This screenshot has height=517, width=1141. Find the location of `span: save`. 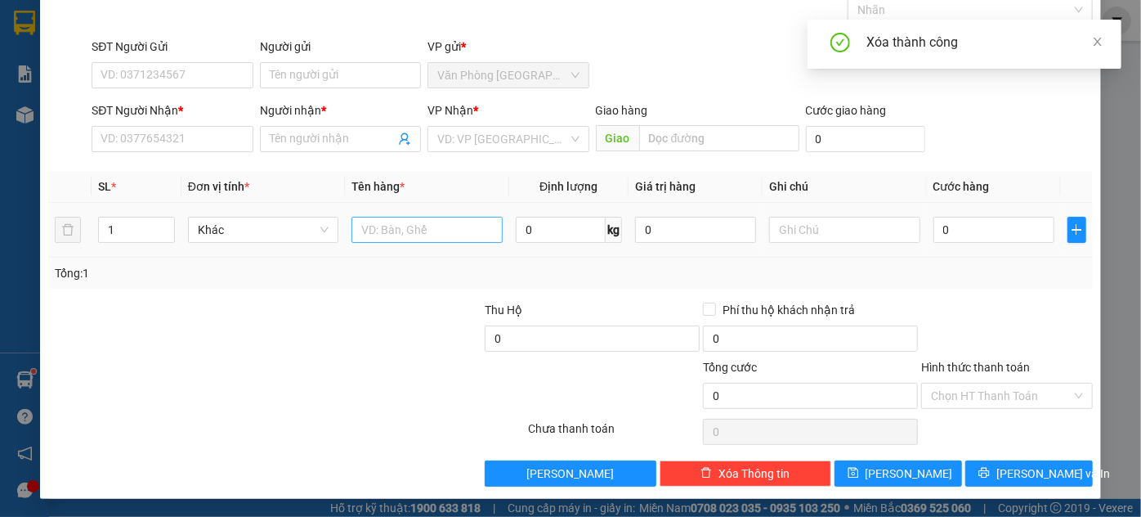

span: save is located at coordinates (853, 473).